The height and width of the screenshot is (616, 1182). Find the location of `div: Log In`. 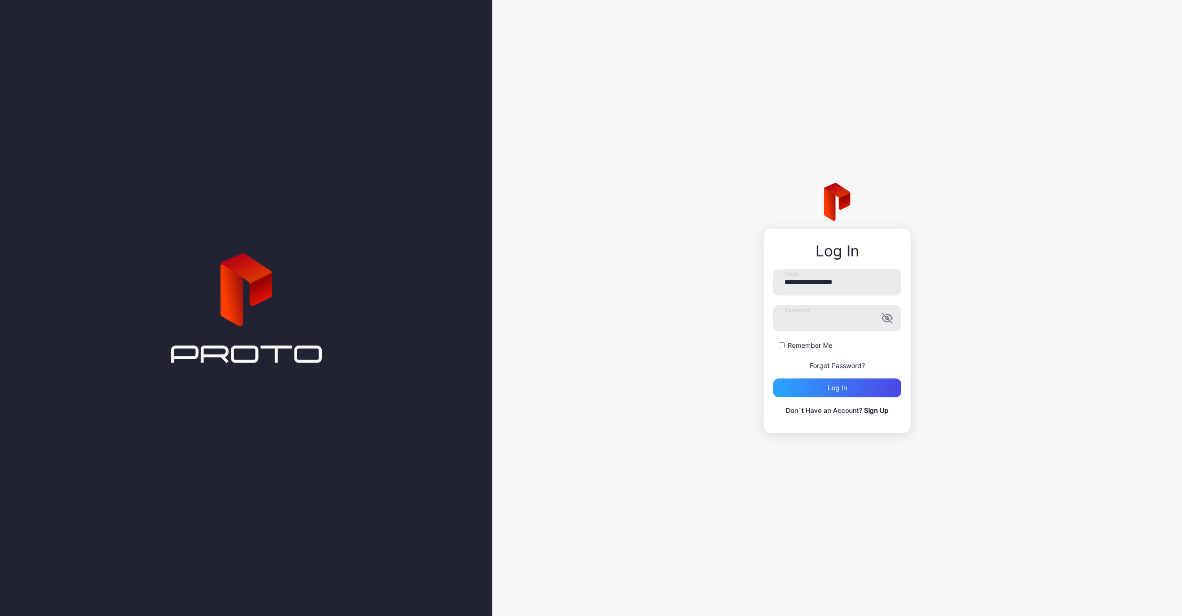

div: Log In is located at coordinates (837, 251).